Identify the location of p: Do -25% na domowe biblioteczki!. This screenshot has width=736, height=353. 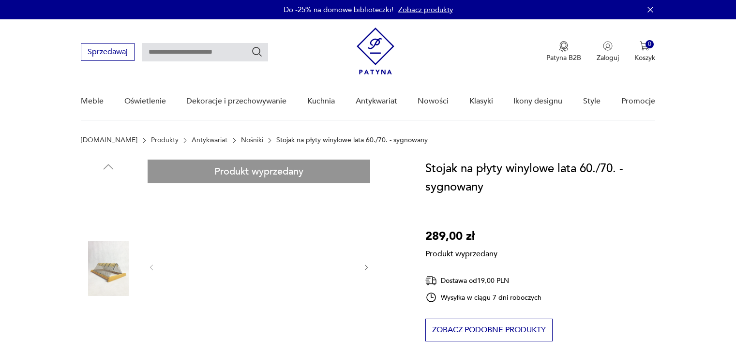
(338, 10).